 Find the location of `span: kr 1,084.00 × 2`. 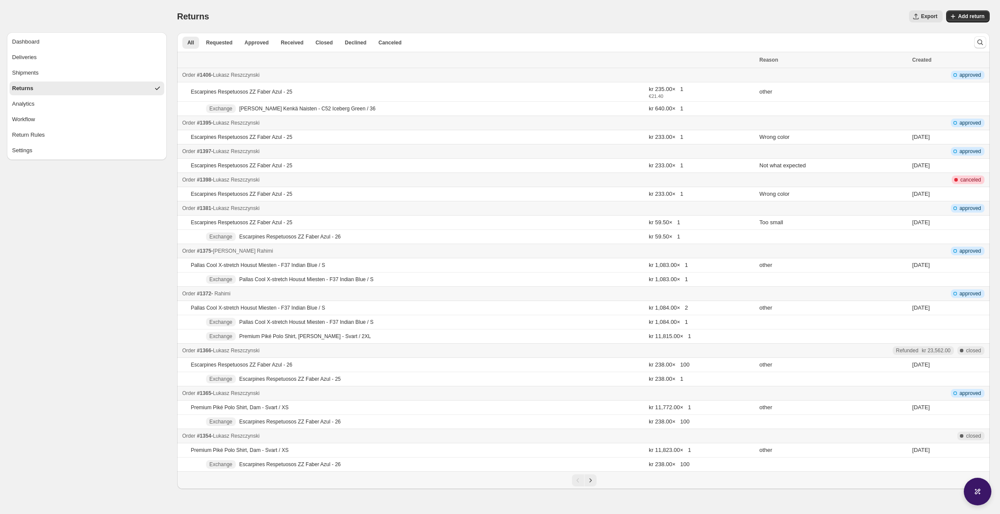

span: kr 1,084.00 × 2 is located at coordinates (668, 307).